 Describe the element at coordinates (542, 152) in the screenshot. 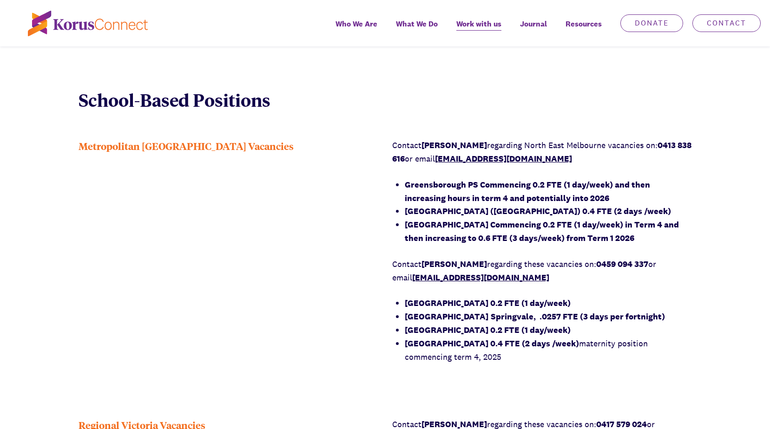

I see `p: Contact regarding North East Melbourne vacancies on: or email` at that location.